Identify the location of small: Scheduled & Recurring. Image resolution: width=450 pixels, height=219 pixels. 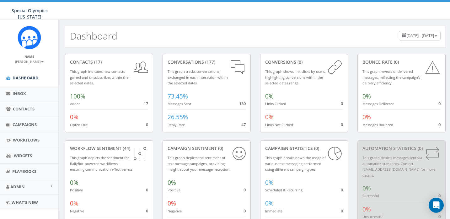
(283, 190).